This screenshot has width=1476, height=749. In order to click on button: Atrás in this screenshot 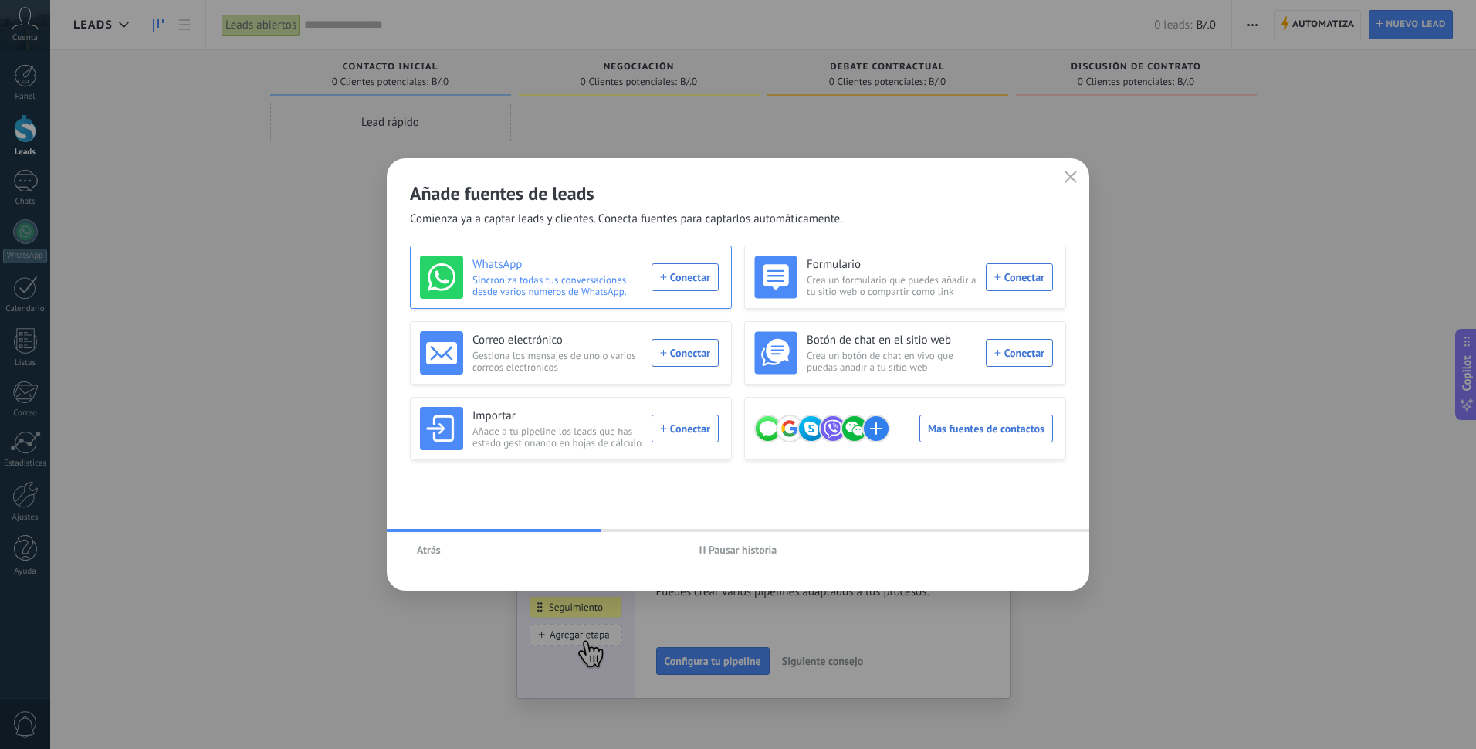, I will do `click(428, 550)`.